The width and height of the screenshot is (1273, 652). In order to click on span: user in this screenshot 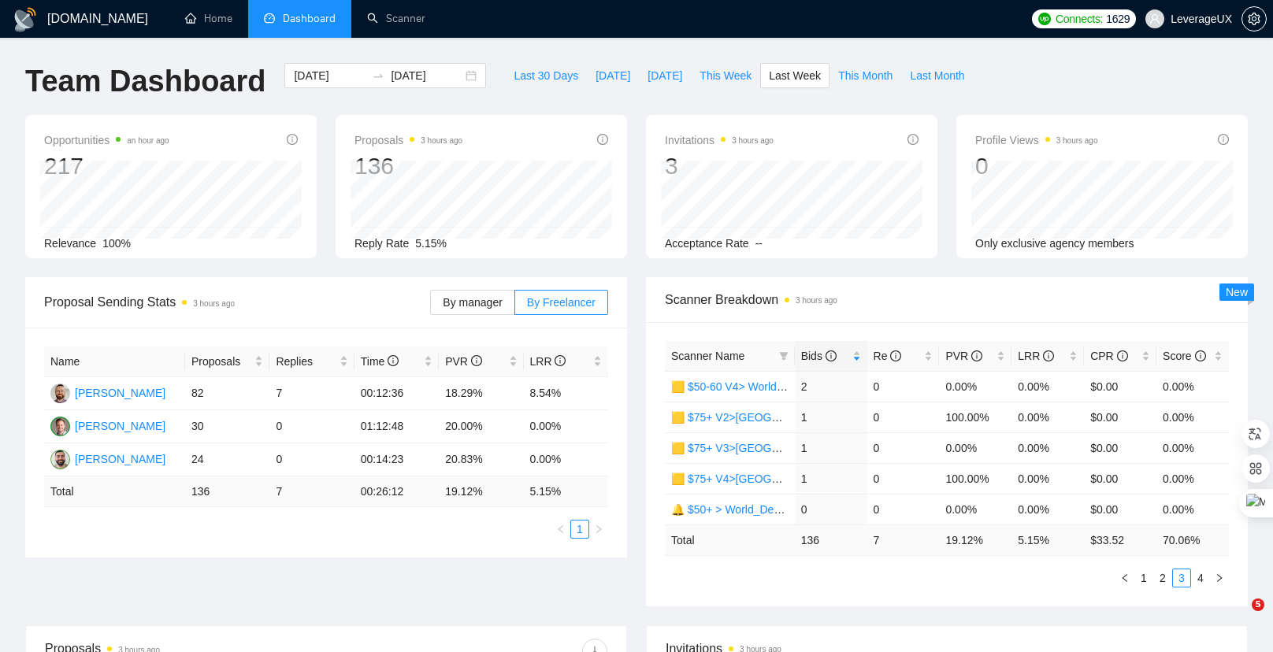, I will do `click(1155, 19)`.